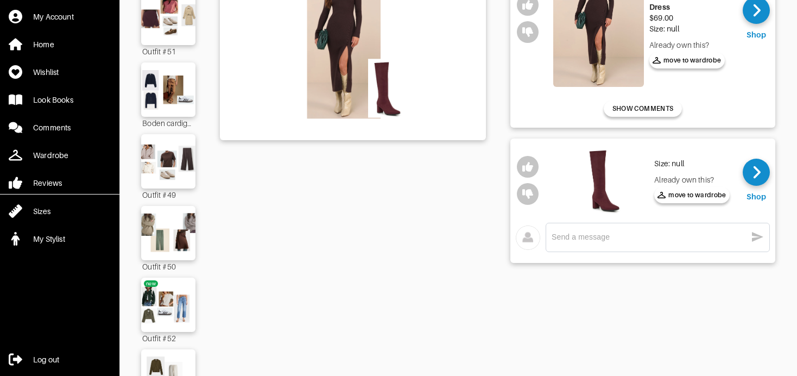 The height and width of the screenshot is (376, 797). What do you see at coordinates (643, 109) in the screenshot?
I see `button: SHOW COMMENTS` at bounding box center [643, 109].